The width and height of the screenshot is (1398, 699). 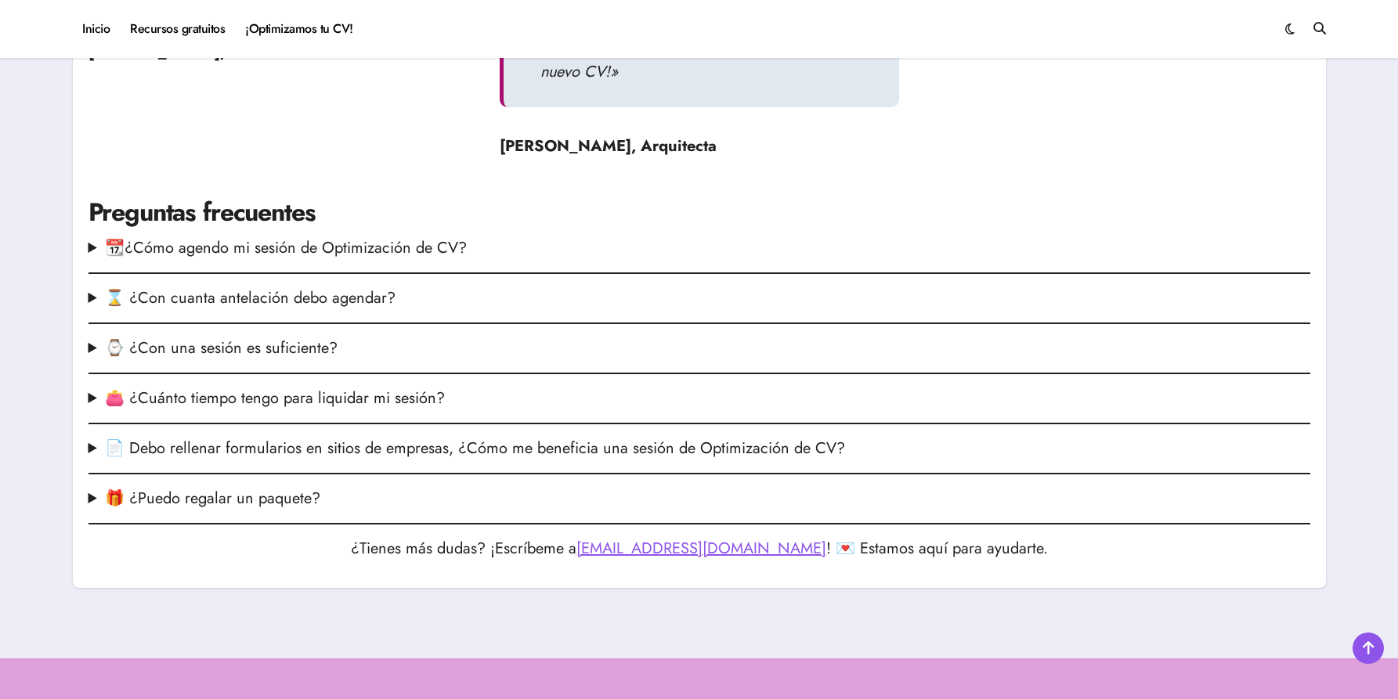 What do you see at coordinates (699, 248) in the screenshot?
I see `summary: 📆¿Cómo agendo mi sesión de Optimización de CV?` at bounding box center [699, 248].